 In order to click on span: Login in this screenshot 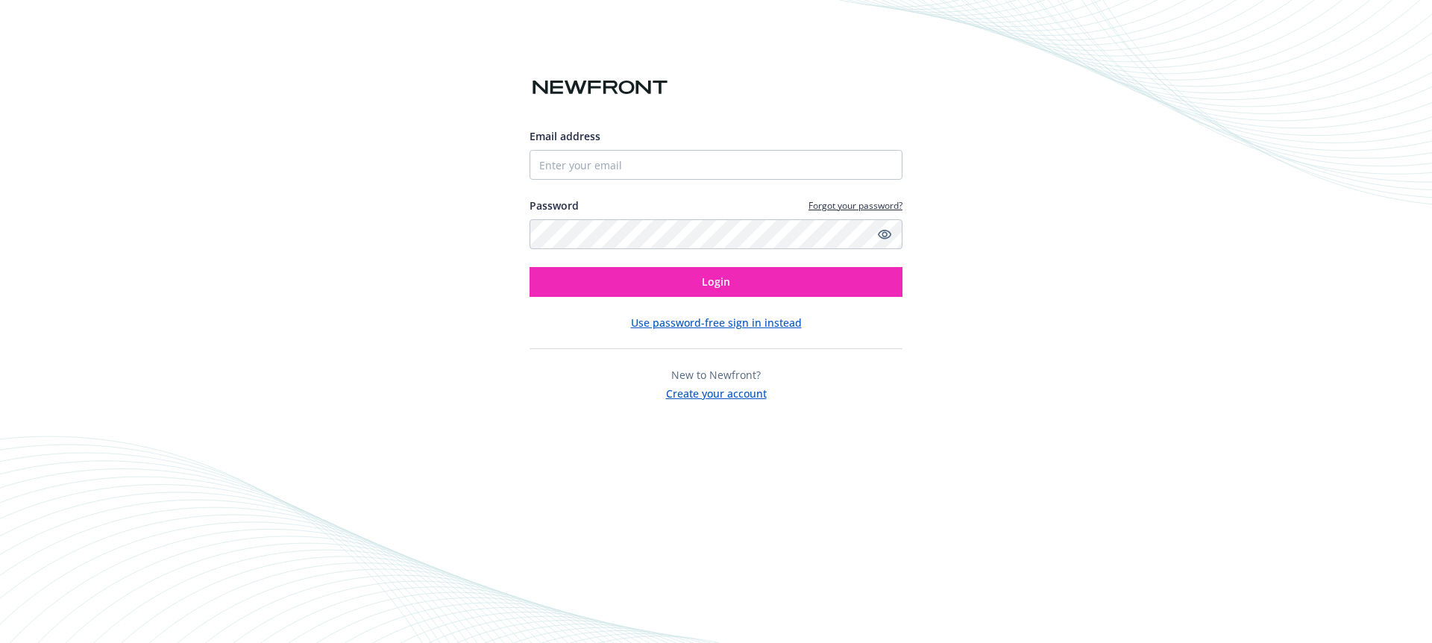, I will do `click(716, 281)`.